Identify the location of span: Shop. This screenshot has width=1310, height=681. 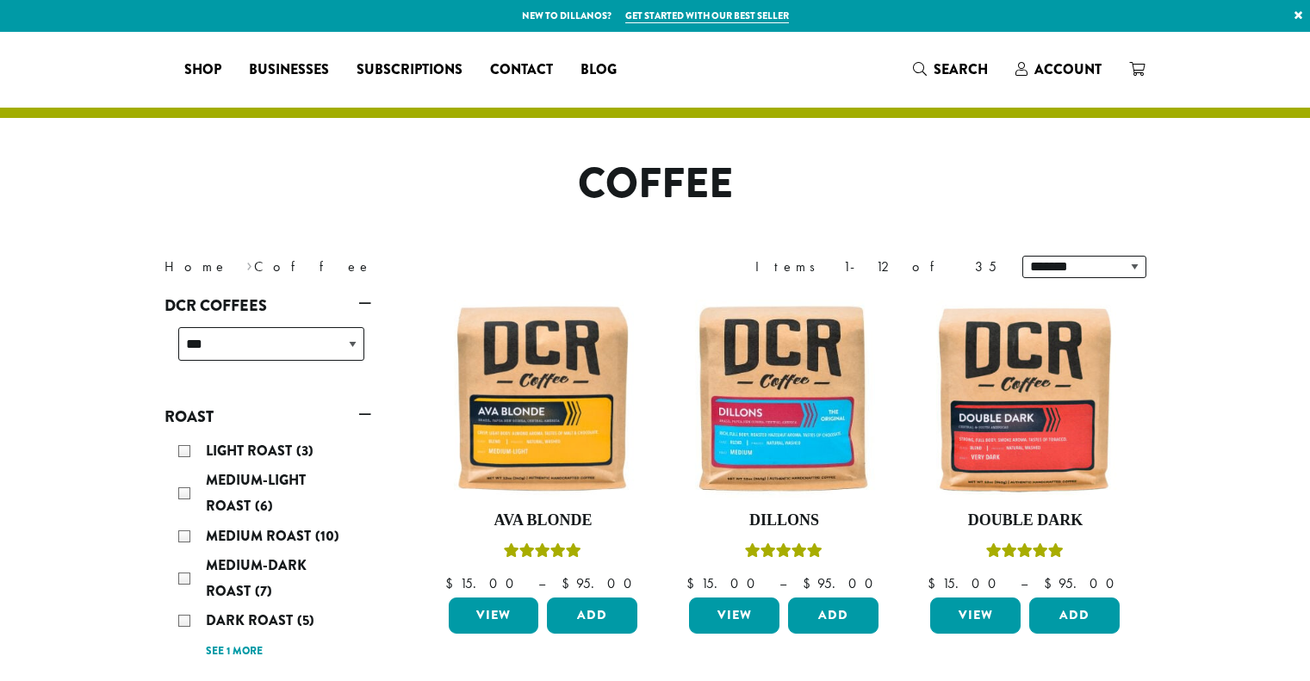
(202, 70).